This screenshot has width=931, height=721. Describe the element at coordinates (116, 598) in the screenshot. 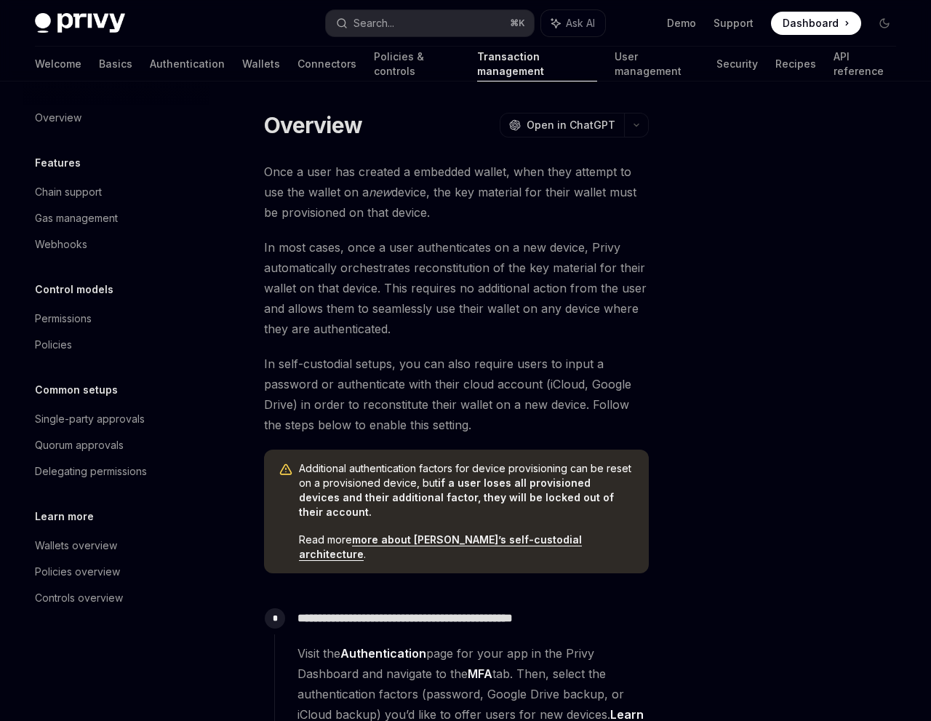

I see `a: Controls overview` at that location.